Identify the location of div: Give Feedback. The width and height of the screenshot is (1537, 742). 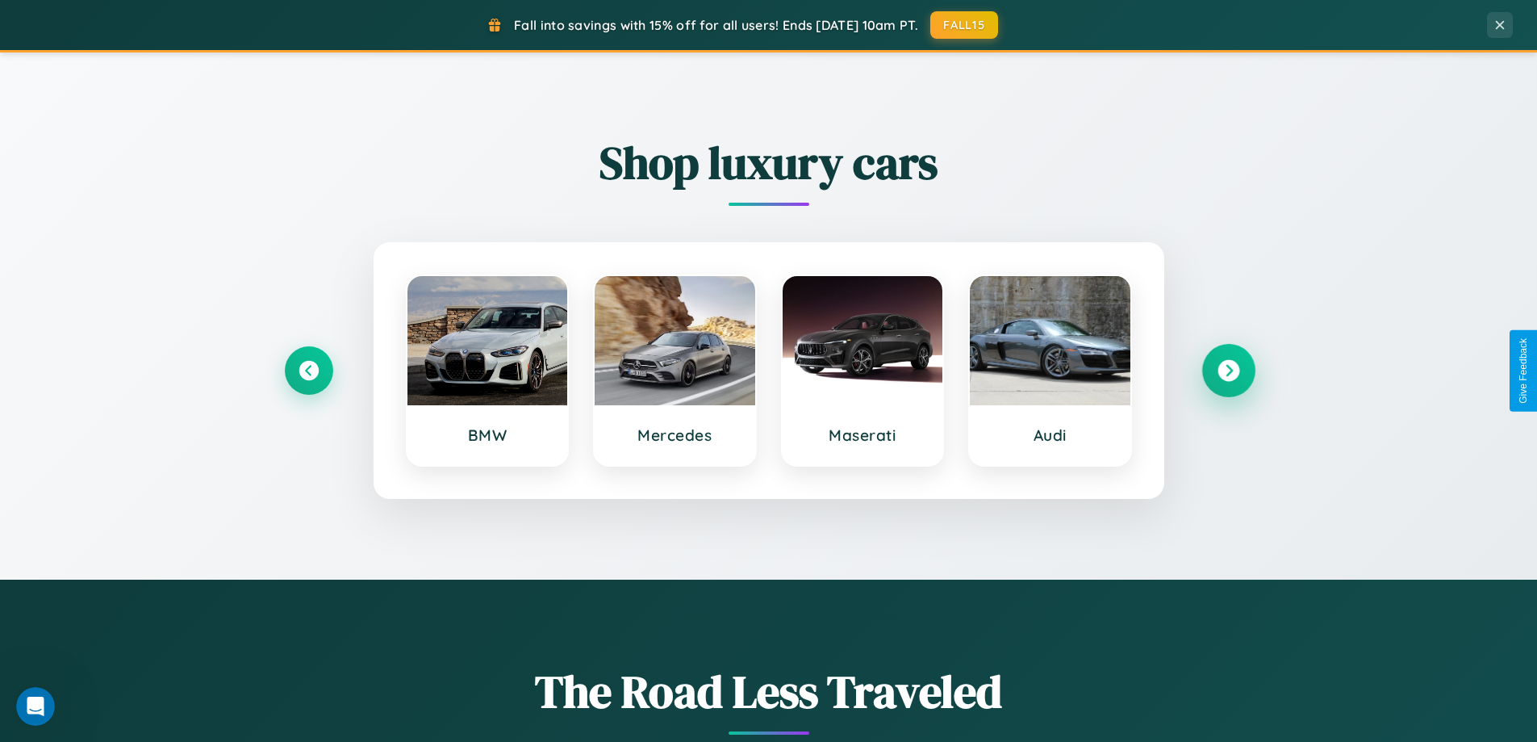
(1524, 370).